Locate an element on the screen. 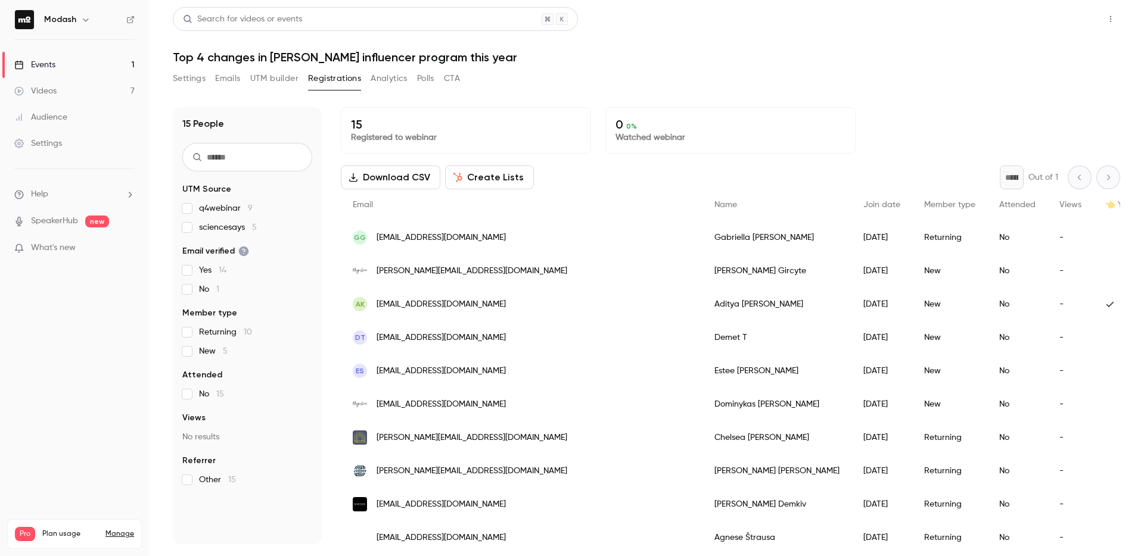  span: Other is located at coordinates (217, 480).